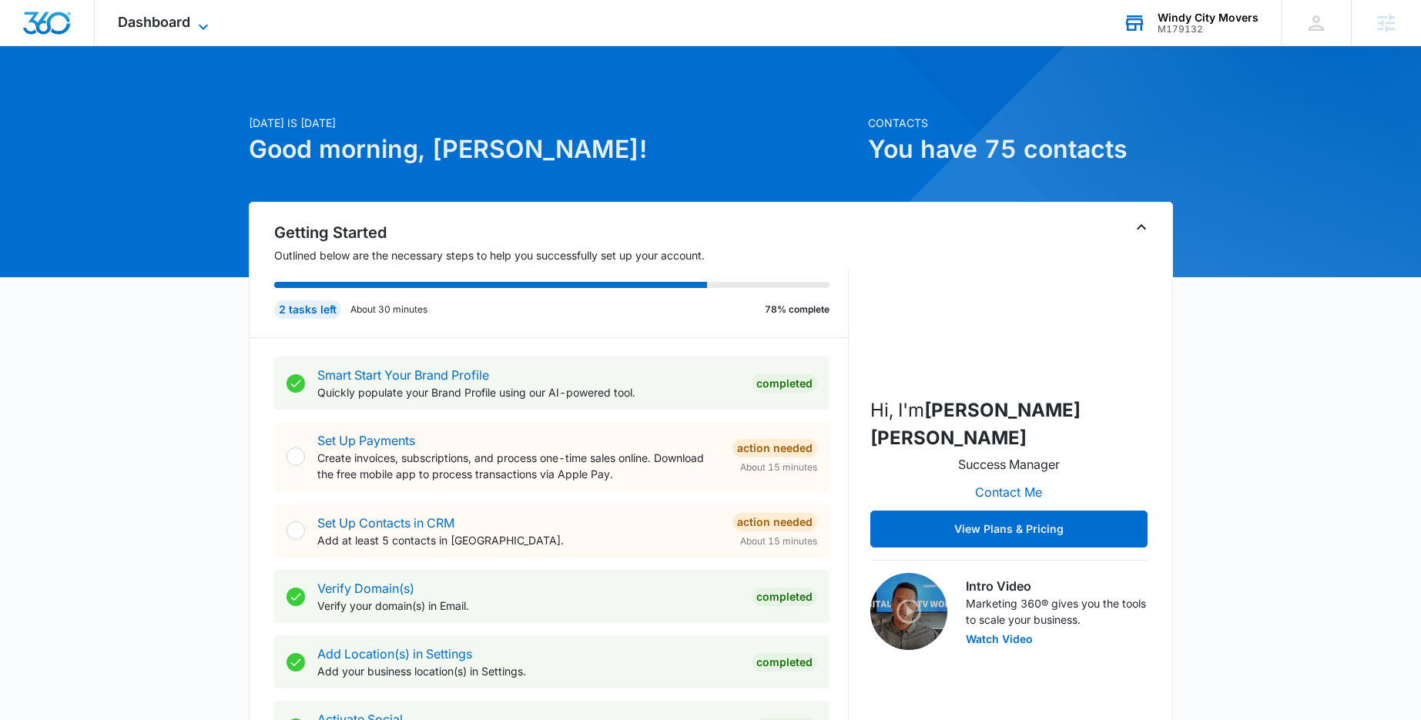 The image size is (1421, 720). What do you see at coordinates (999, 639) in the screenshot?
I see `button: Watch Video` at bounding box center [999, 639].